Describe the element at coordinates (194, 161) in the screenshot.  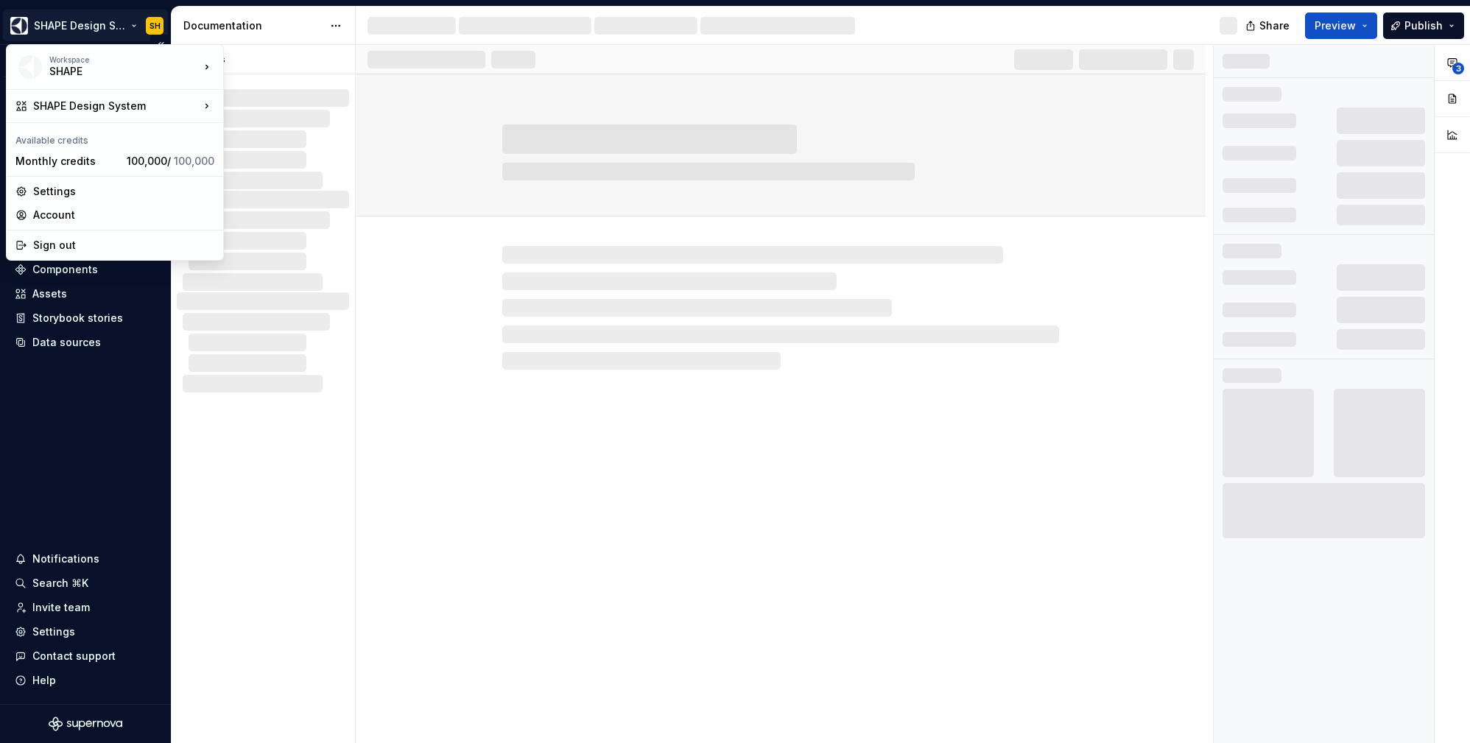
I see `span: 100,000` at that location.